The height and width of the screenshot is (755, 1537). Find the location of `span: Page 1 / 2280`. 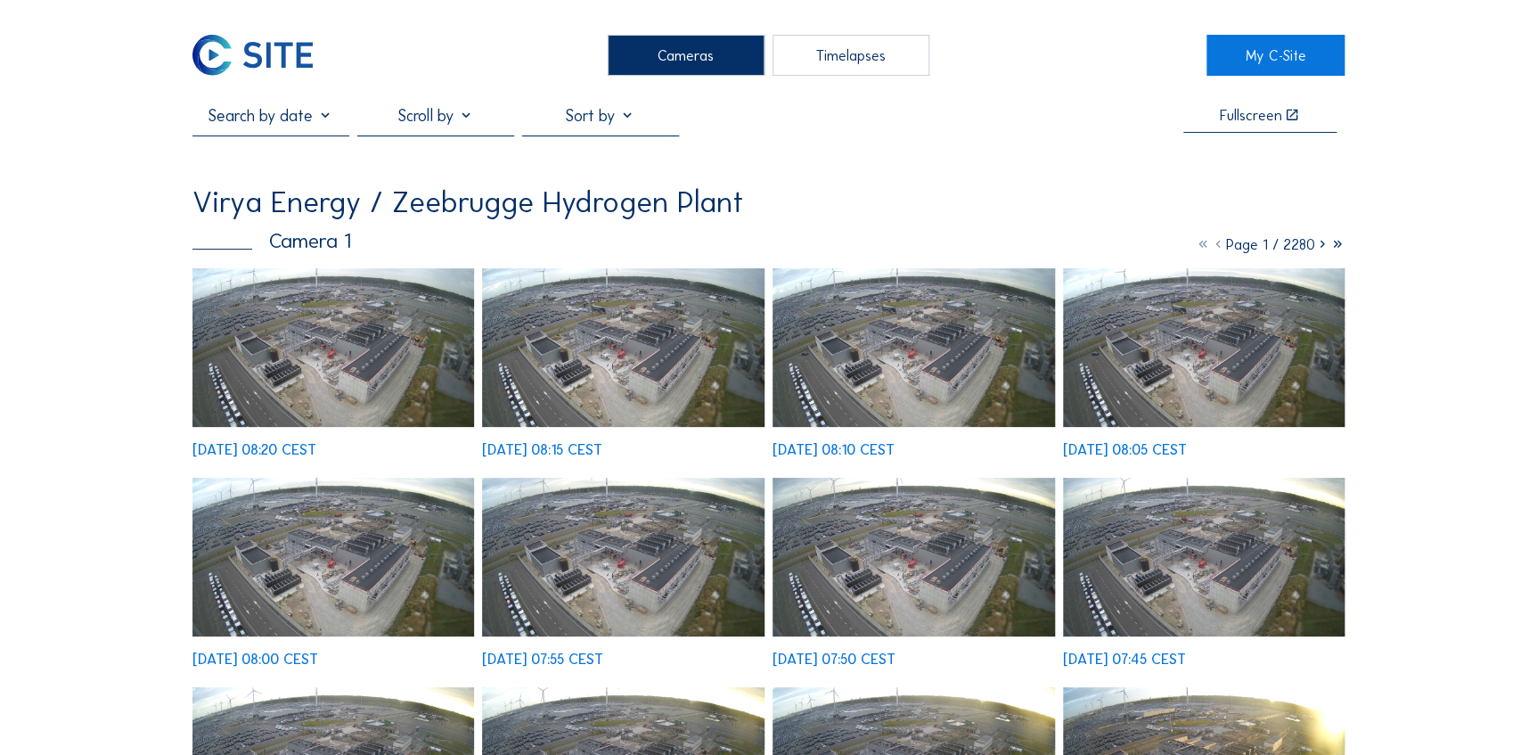

span: Page 1 / 2280 is located at coordinates (1270, 244).